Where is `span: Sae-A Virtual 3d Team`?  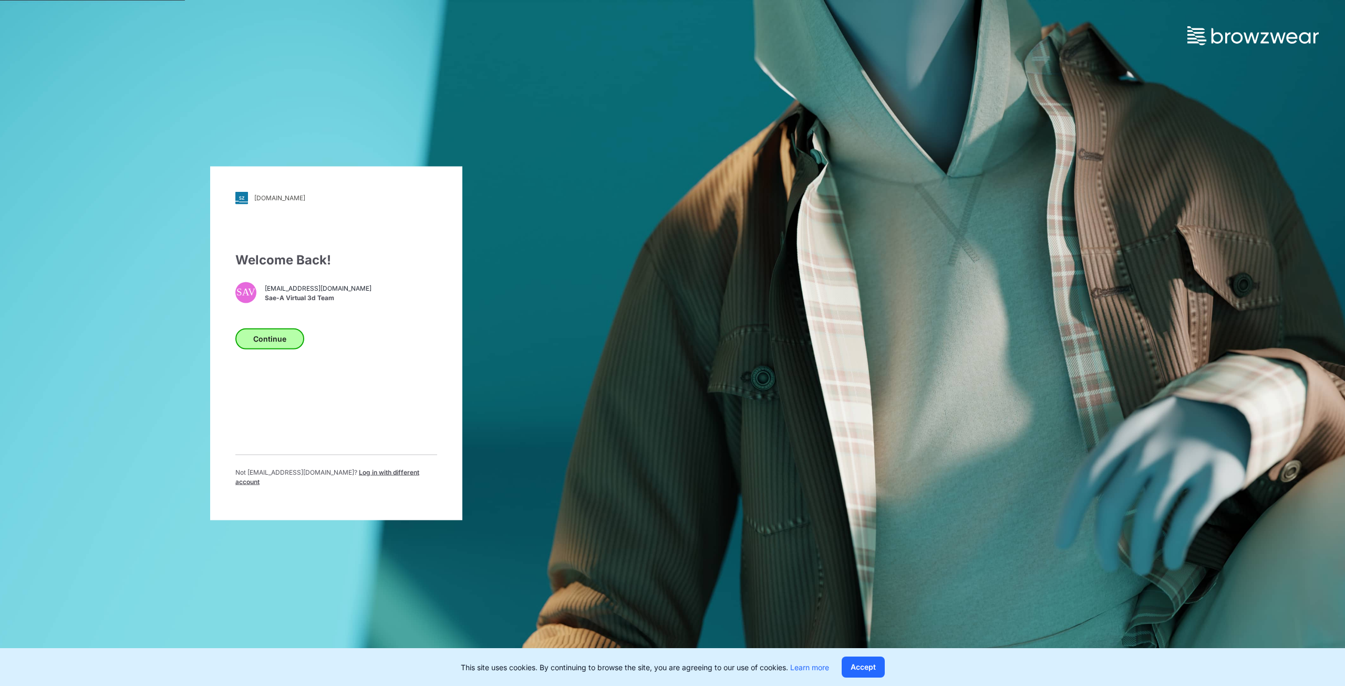
span: Sae-A Virtual 3d Team is located at coordinates (318, 298).